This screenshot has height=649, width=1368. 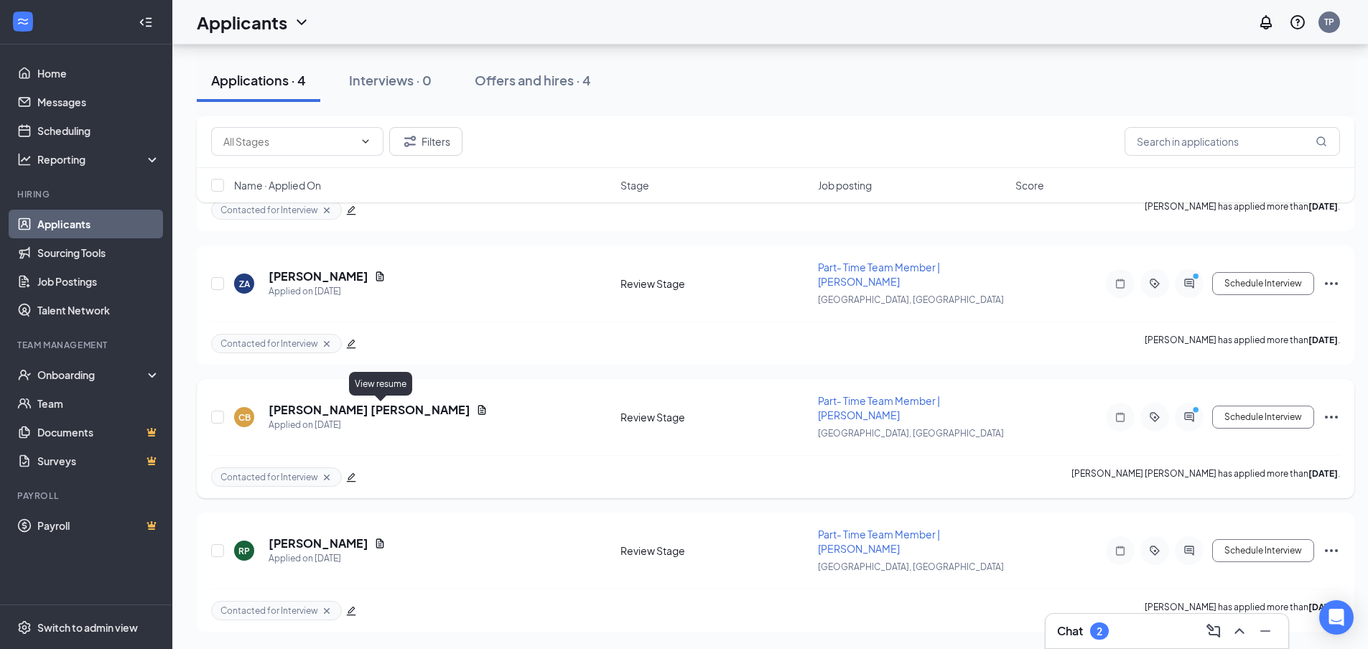 What do you see at coordinates (1213, 631) in the screenshot?
I see `button: ComposeMessage` at bounding box center [1213, 631].